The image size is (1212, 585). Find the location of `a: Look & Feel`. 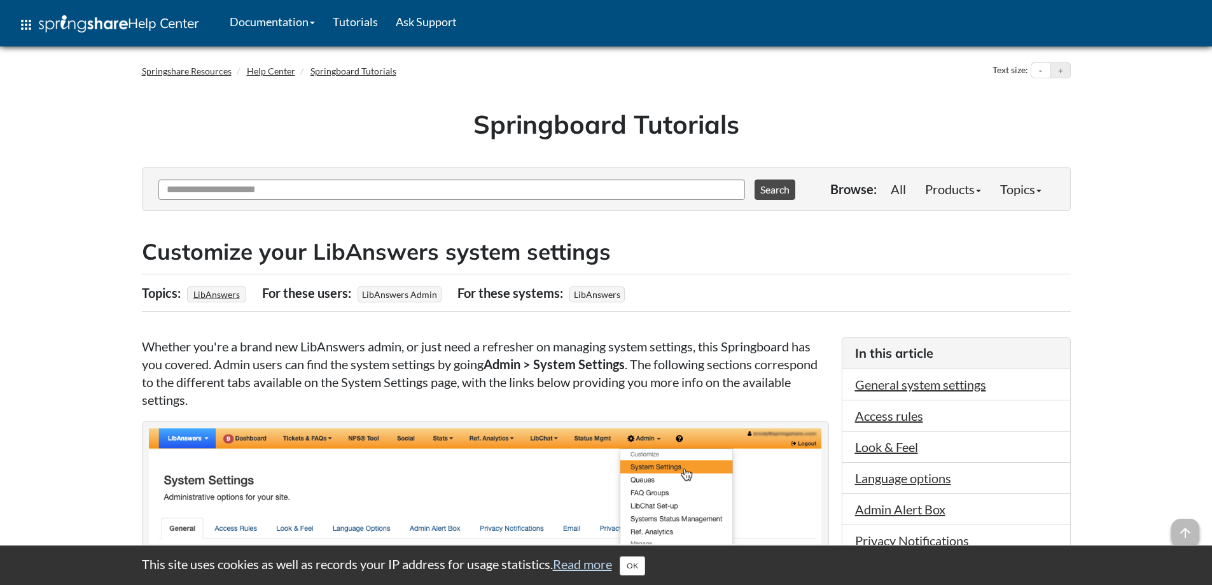

a: Look & Feel is located at coordinates (887, 447).